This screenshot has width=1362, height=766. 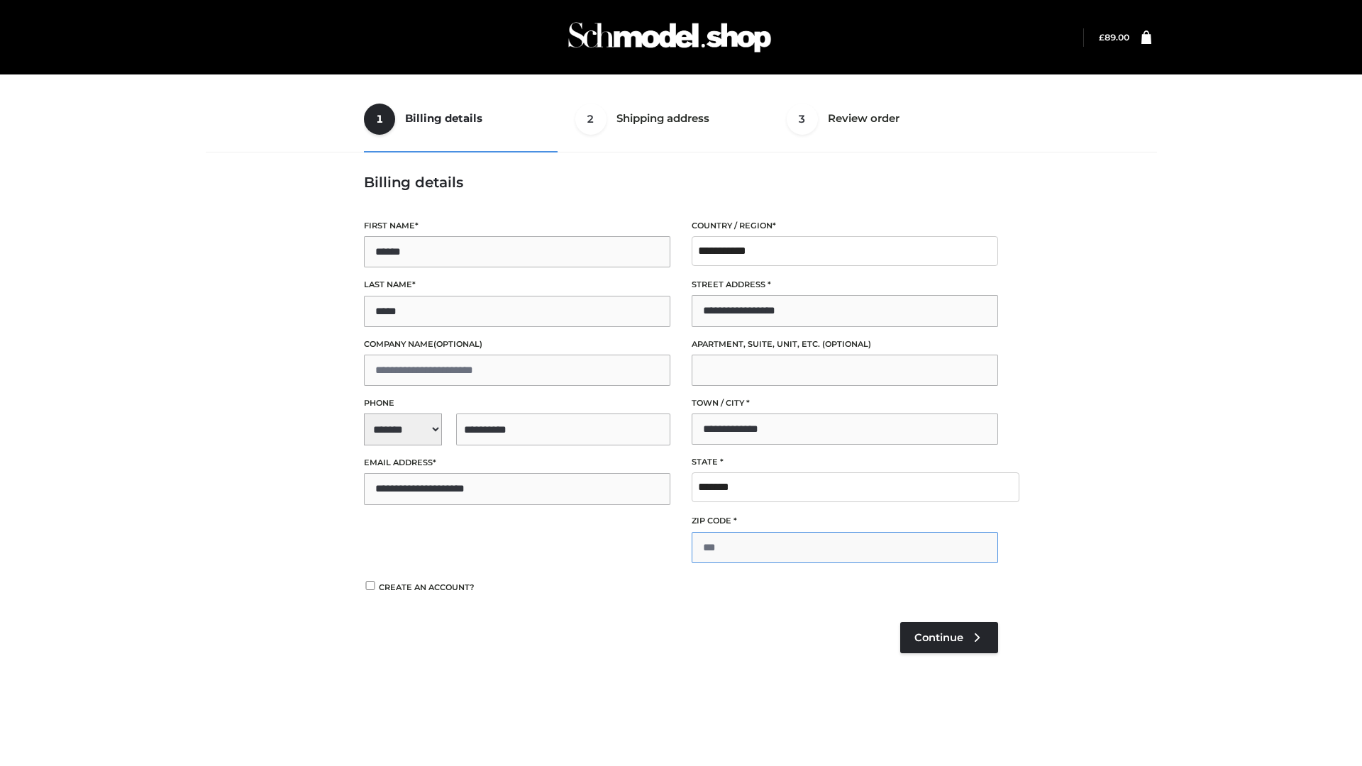 What do you see at coordinates (517, 226) in the screenshot?
I see `label: First name` at bounding box center [517, 226].